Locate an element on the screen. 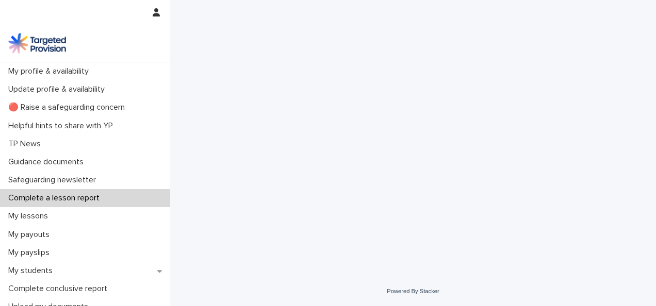 The width and height of the screenshot is (656, 306). p: TP News is located at coordinates (26, 144).